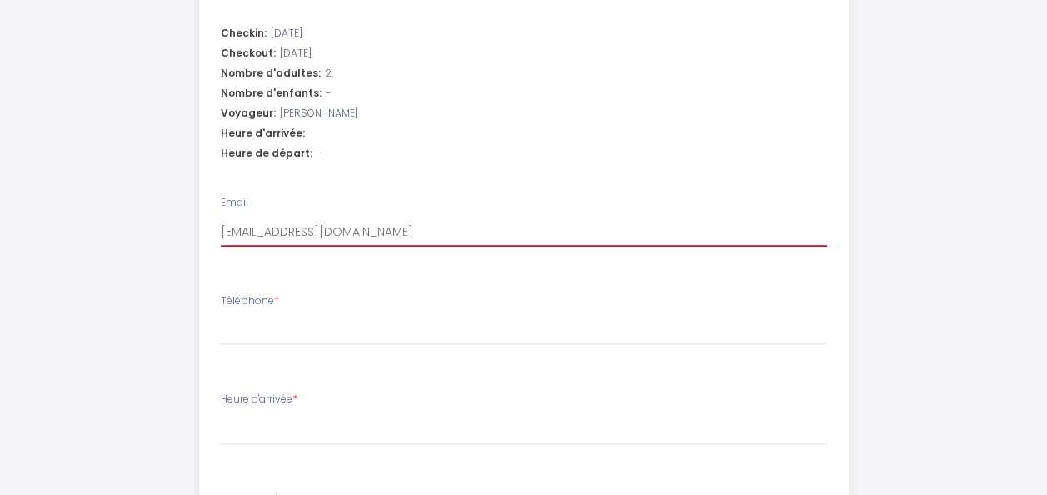  I want to click on span: Heure d'arrivée:, so click(262, 133).